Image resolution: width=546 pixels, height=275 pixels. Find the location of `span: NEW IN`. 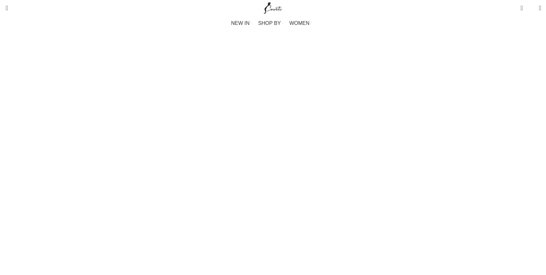

span: NEW IN is located at coordinates (240, 23).